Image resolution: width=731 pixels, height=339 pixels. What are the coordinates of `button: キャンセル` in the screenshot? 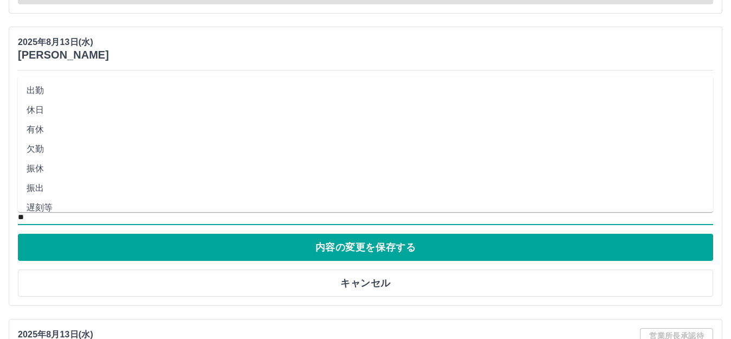 It's located at (365, 283).